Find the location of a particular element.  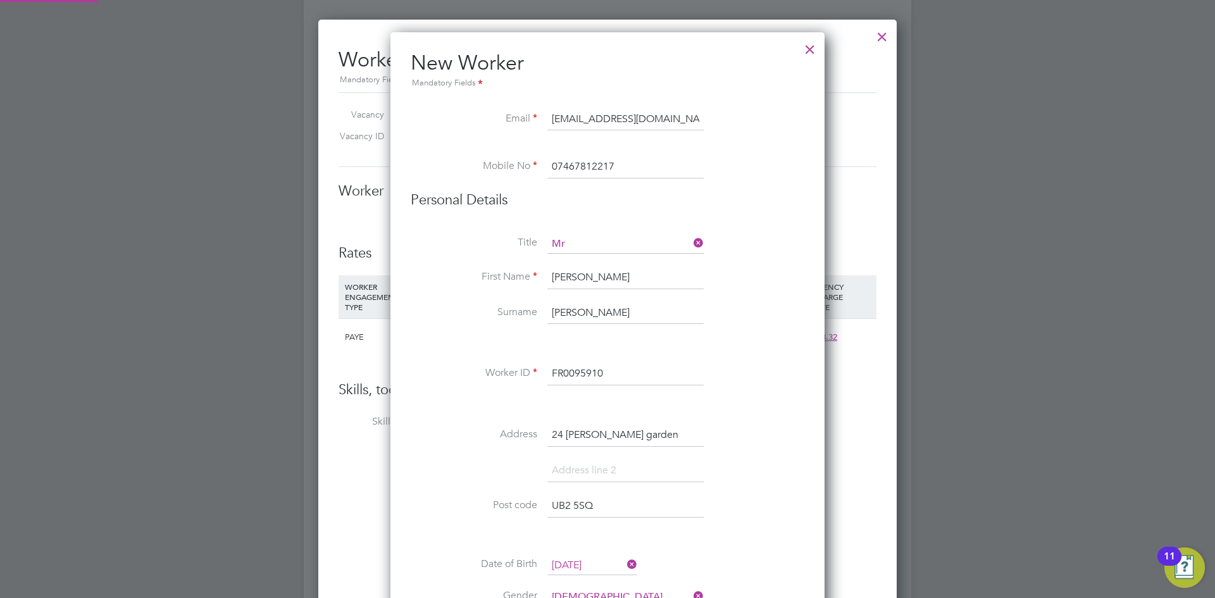

label: First Name is located at coordinates (474, 276).